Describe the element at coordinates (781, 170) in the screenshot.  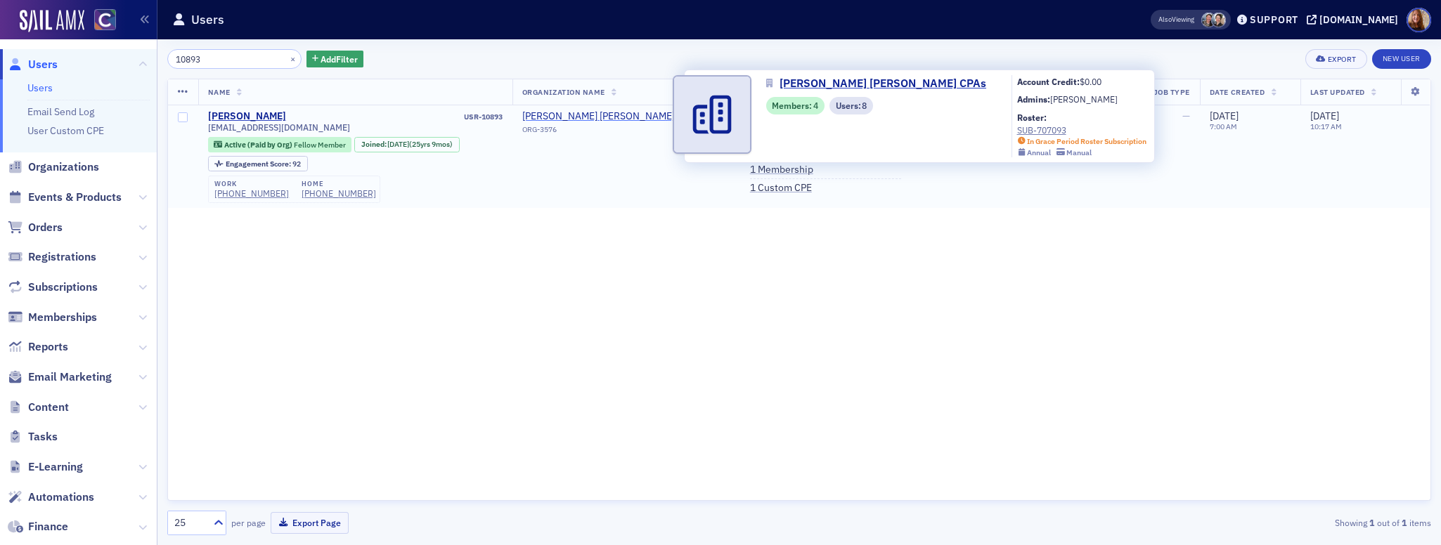
I see `a: 1 Membership` at that location.